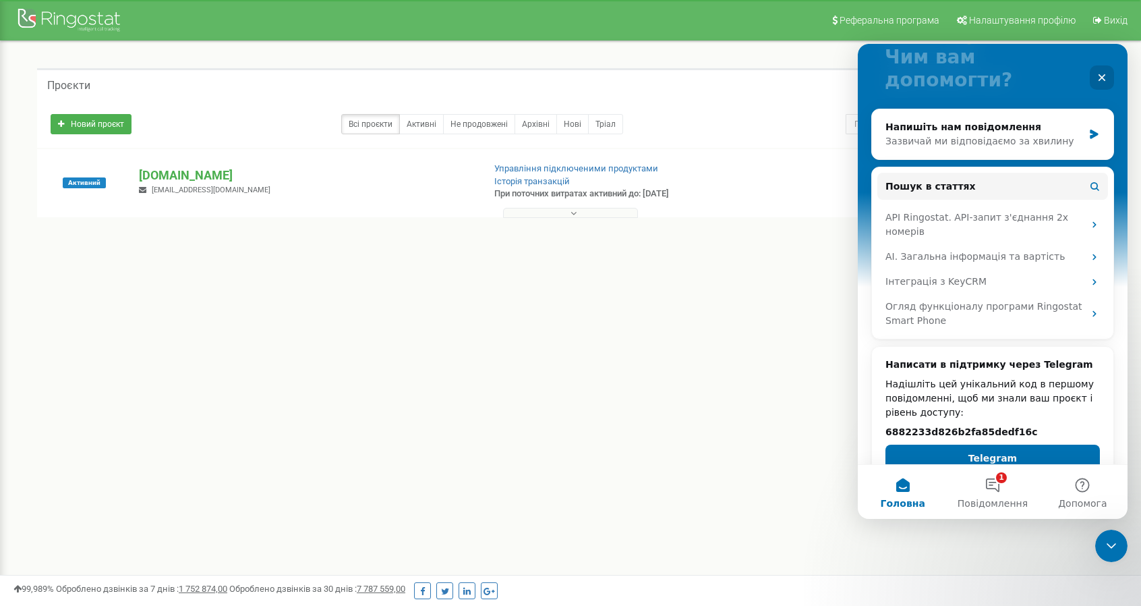  Describe the element at coordinates (135, 90) in the screenshot. I see `div: Напишіть нам повідомленняЗазвичай ми відповідаємо за хвилину` at that location.